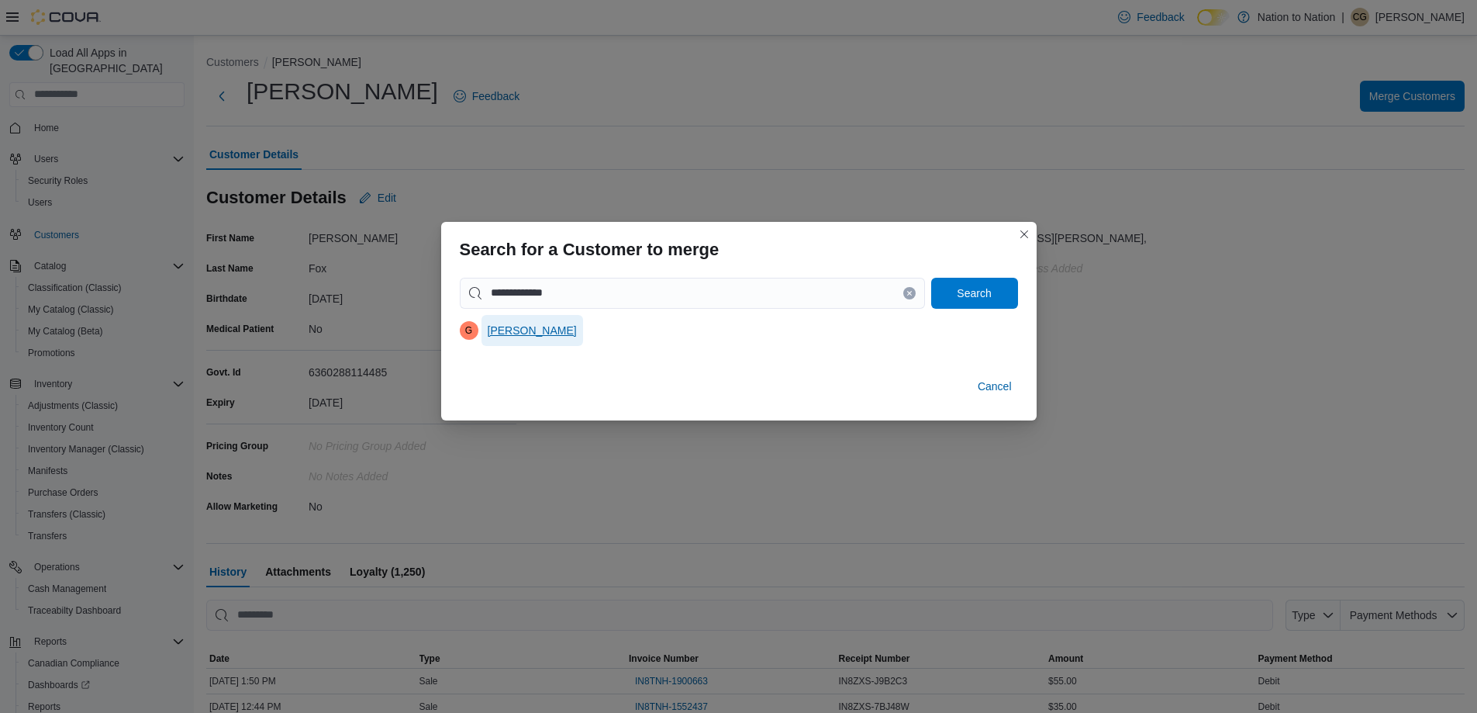 Image resolution: width=1477 pixels, height=713 pixels. What do you see at coordinates (589, 250) in the screenshot?
I see `h3: Search for a Customer to merge` at bounding box center [589, 250].